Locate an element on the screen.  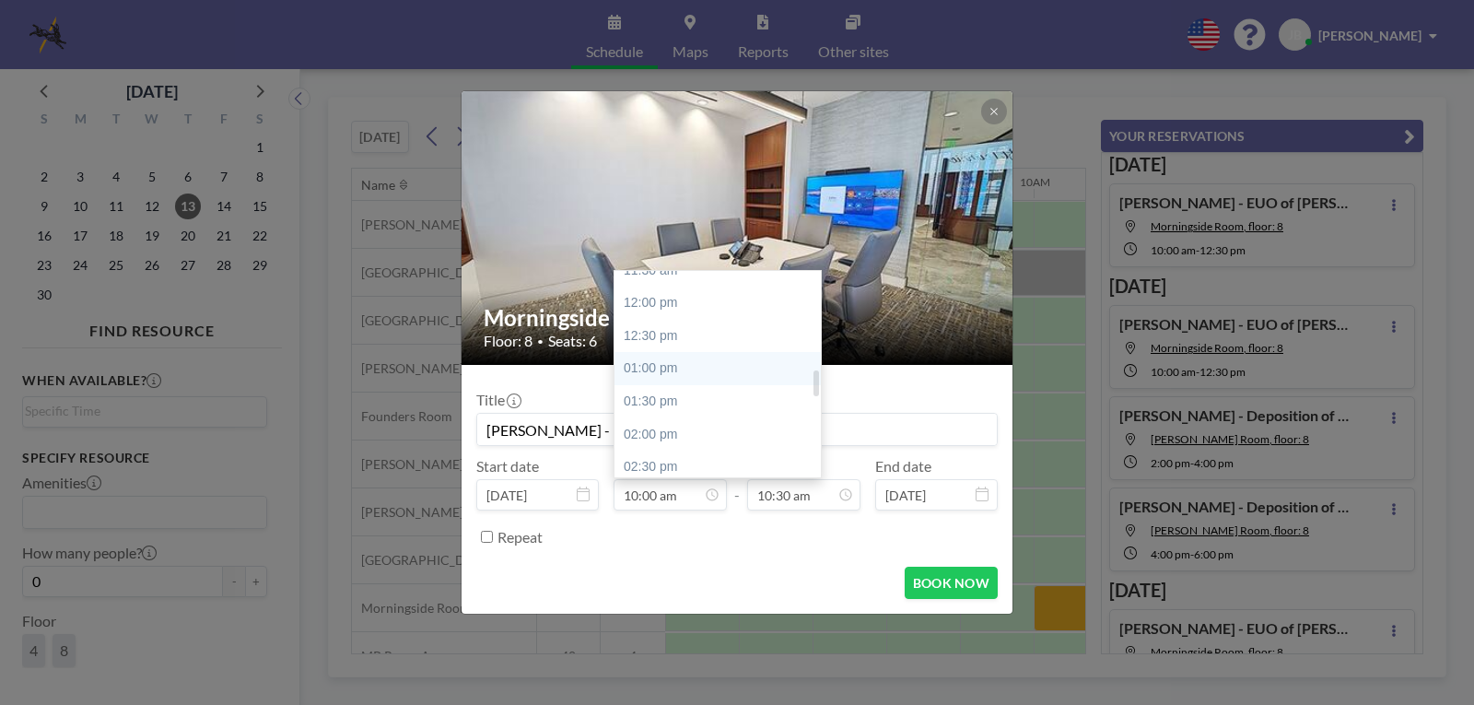
div: 01:00 pm is located at coordinates (722, 368).